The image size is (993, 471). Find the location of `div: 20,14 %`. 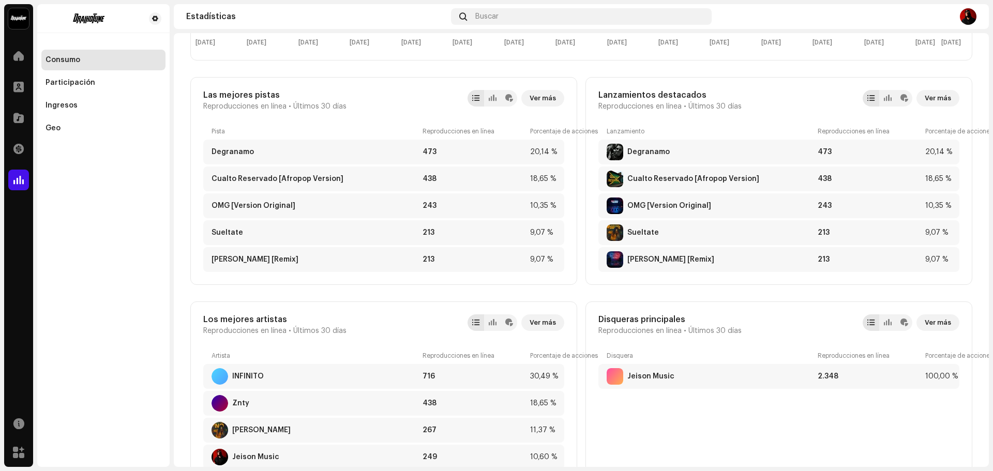

div: 20,14 % is located at coordinates (543, 152).